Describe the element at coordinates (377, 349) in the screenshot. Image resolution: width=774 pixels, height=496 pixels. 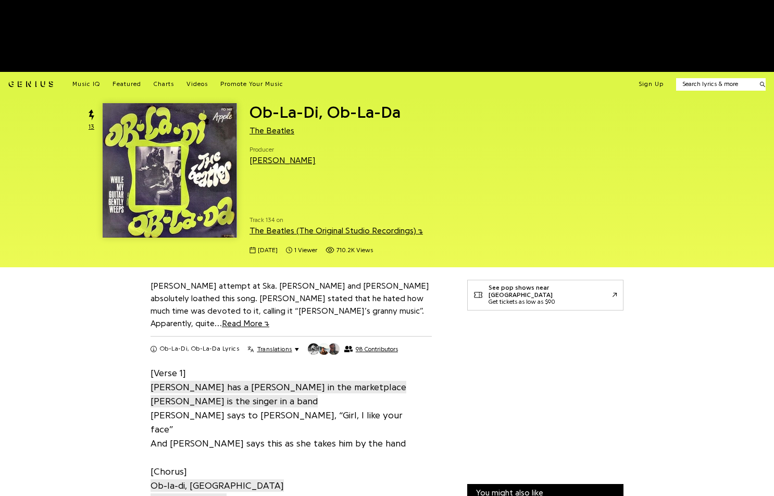
I see `span: 98 Contributors` at that location.